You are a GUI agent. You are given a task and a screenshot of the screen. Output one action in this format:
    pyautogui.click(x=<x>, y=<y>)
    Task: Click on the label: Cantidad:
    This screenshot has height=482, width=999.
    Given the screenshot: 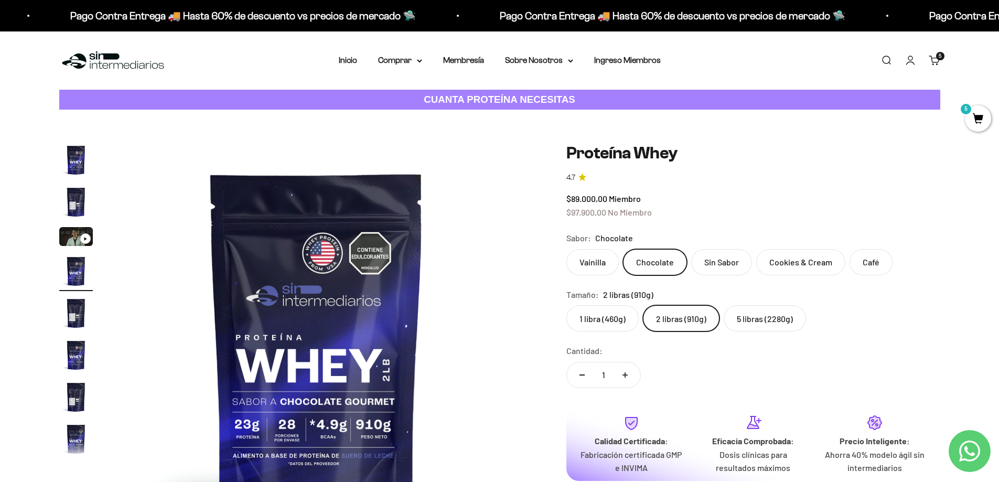 What is the action you would take?
    pyautogui.click(x=584, y=351)
    